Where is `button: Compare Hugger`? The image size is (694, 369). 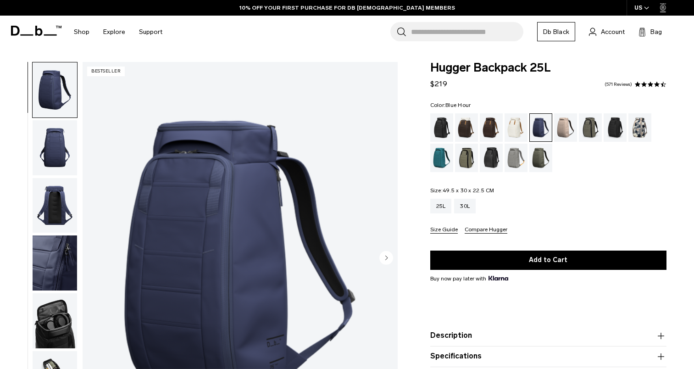
button: Compare Hugger is located at coordinates (486, 230).